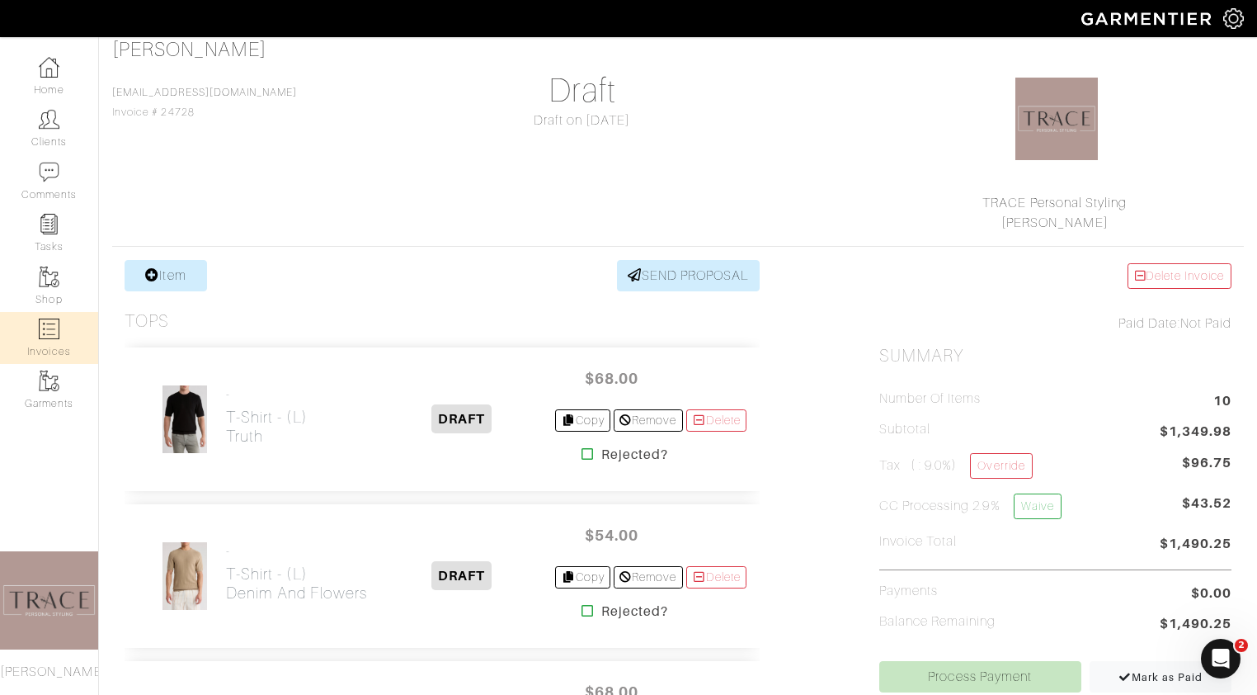 The height and width of the screenshot is (695, 1257). What do you see at coordinates (689, 276) in the screenshot?
I see `a: SEND PROPOSAL` at bounding box center [689, 276].